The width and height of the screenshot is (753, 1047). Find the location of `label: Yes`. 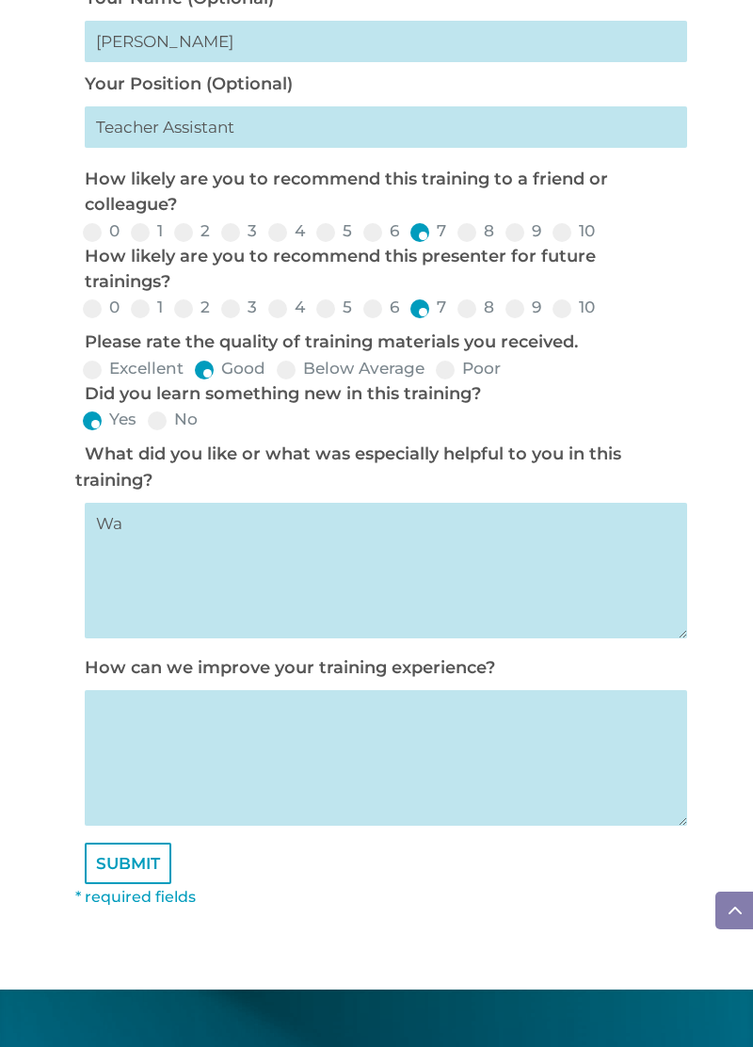

label: Yes is located at coordinates (109, 419).